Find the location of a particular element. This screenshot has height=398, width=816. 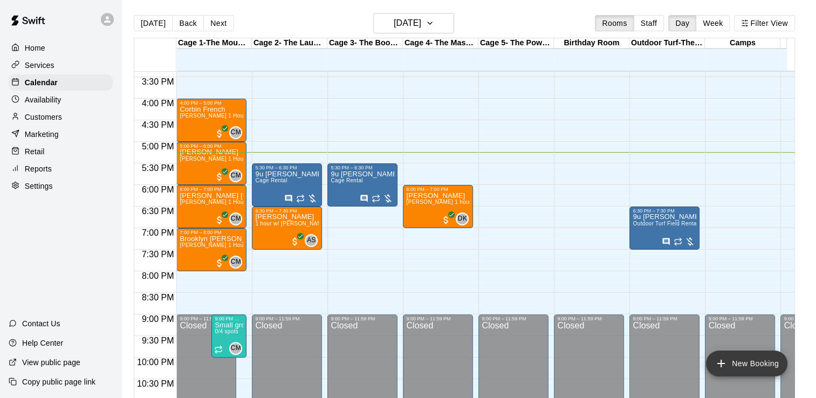

div: Birthday Room is located at coordinates (592, 43).